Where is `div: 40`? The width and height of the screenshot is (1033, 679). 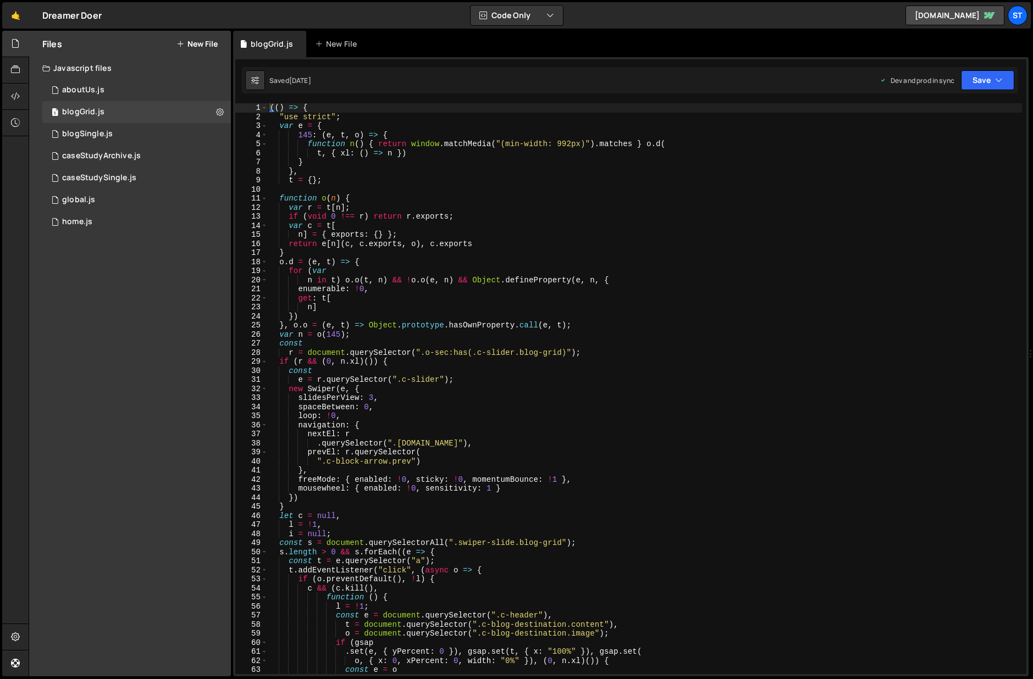 div: 40 is located at coordinates (251, 462).